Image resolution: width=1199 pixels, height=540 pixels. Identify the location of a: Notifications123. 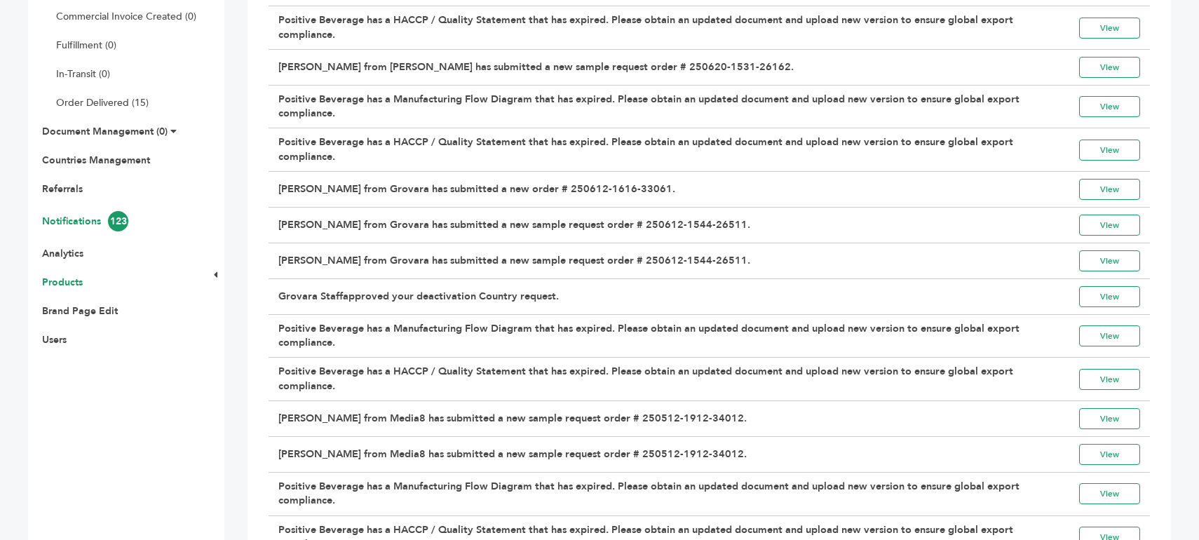
(85, 221).